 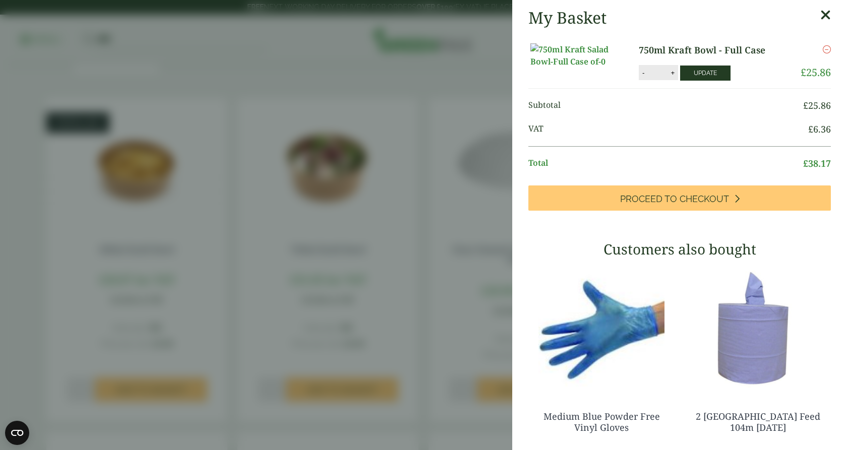 What do you see at coordinates (665, 163) in the screenshot?
I see `span: Total` at bounding box center [665, 163].